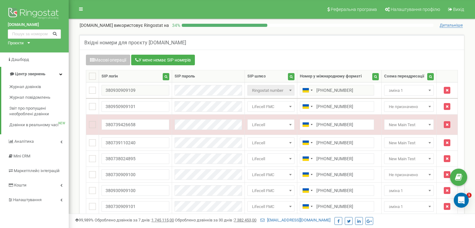 This screenshot has height=228, width=475. Describe the element at coordinates (37, 111) in the screenshot. I see `span: Звіт про пропущені необроблені дзвінки` at that location.